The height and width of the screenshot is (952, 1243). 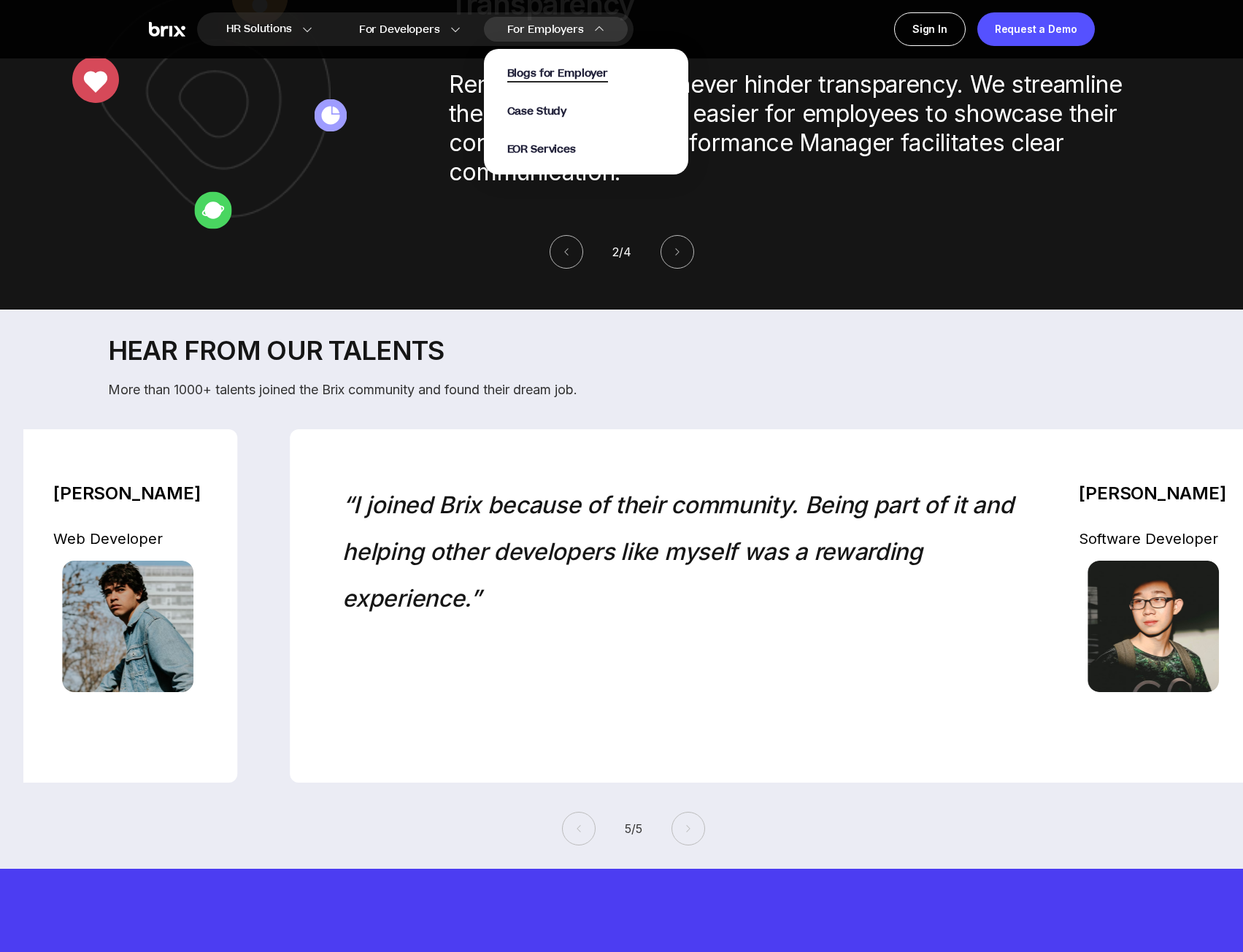 I want to click on p: Software Developer, so click(x=1153, y=538).